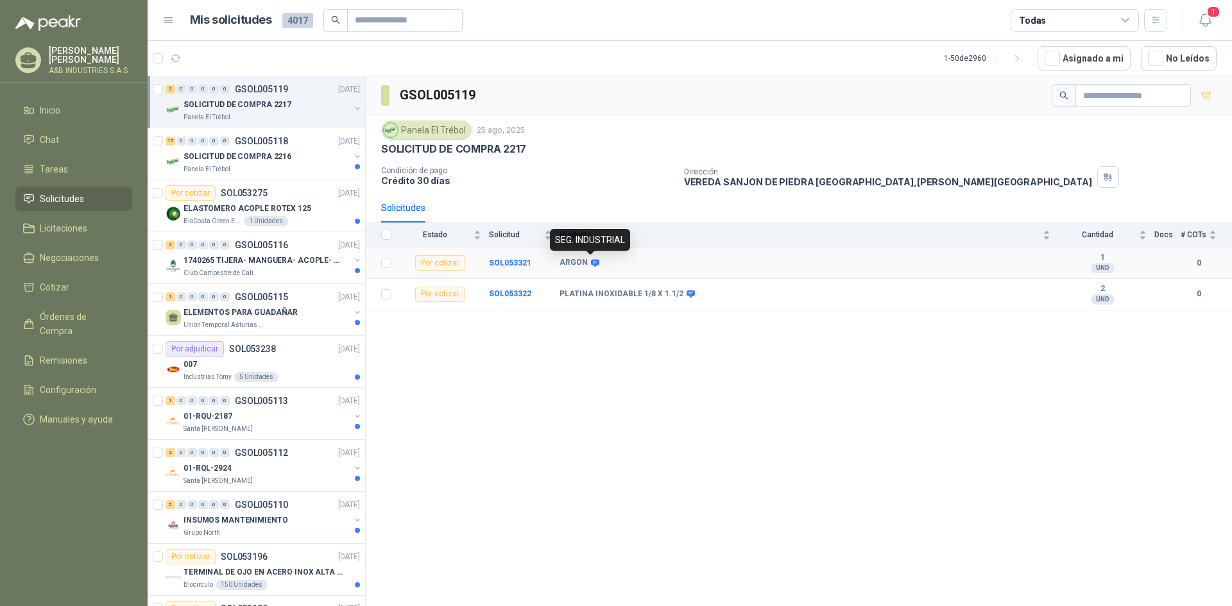  Describe the element at coordinates (1106, 235) in the screenshot. I see `th: Cantidad` at that location.